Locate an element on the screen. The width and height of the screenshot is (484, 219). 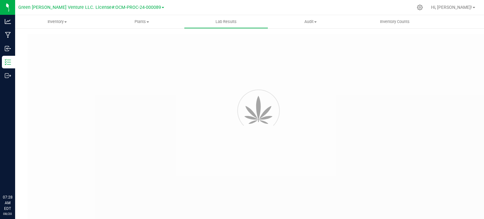
inline-svg: Inventory is located at coordinates (8, 62).